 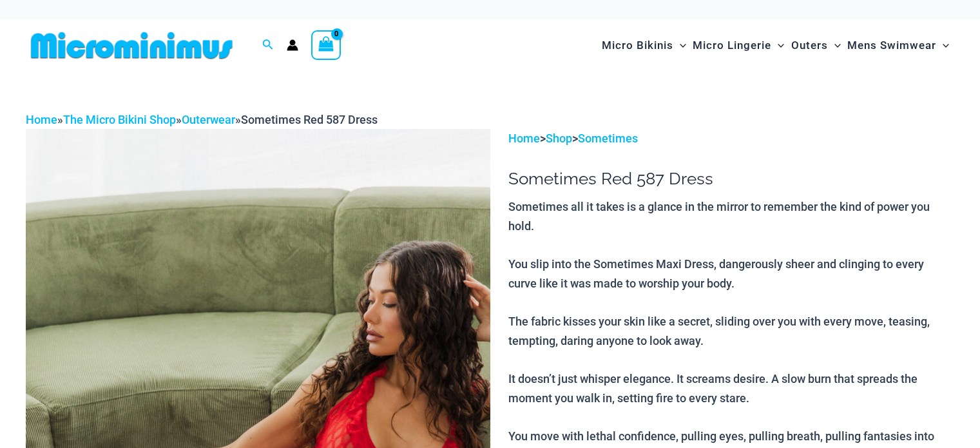 What do you see at coordinates (608, 138) in the screenshot?
I see `a: Sometimes` at bounding box center [608, 138].